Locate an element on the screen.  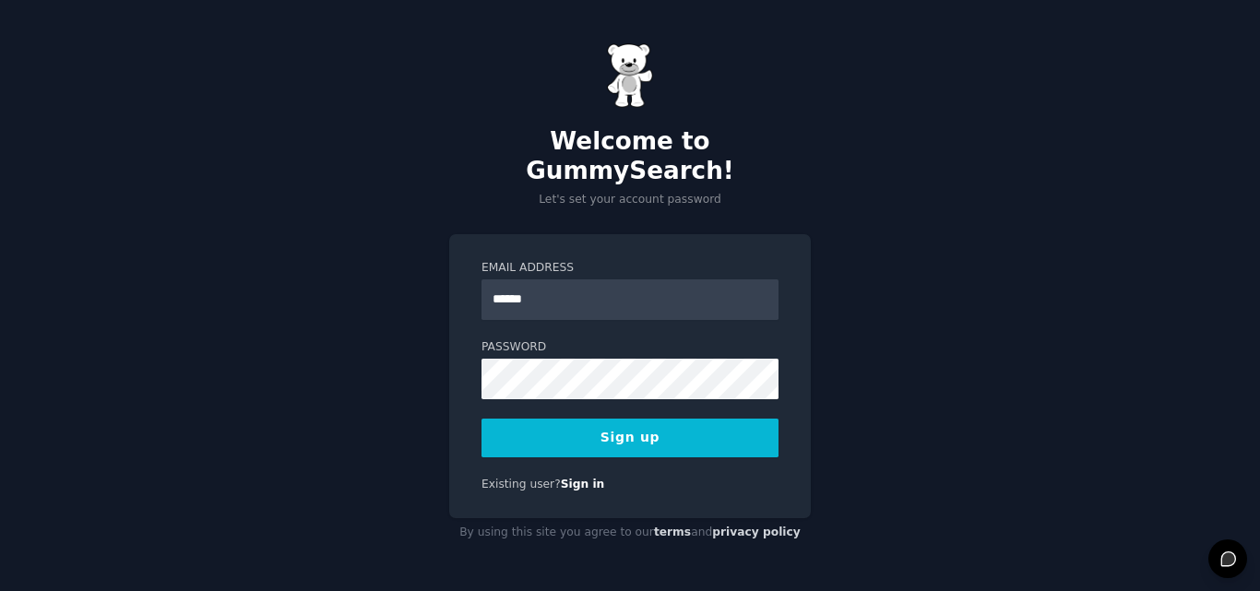
div: By using this site you agree to our and is located at coordinates (630, 533).